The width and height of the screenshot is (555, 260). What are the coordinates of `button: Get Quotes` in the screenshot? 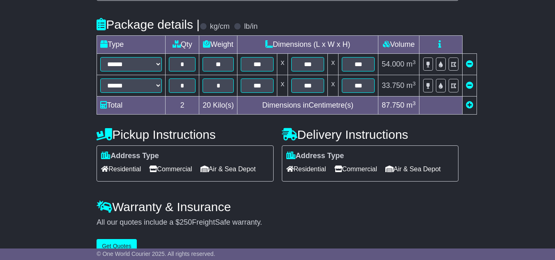 It's located at (117, 246).